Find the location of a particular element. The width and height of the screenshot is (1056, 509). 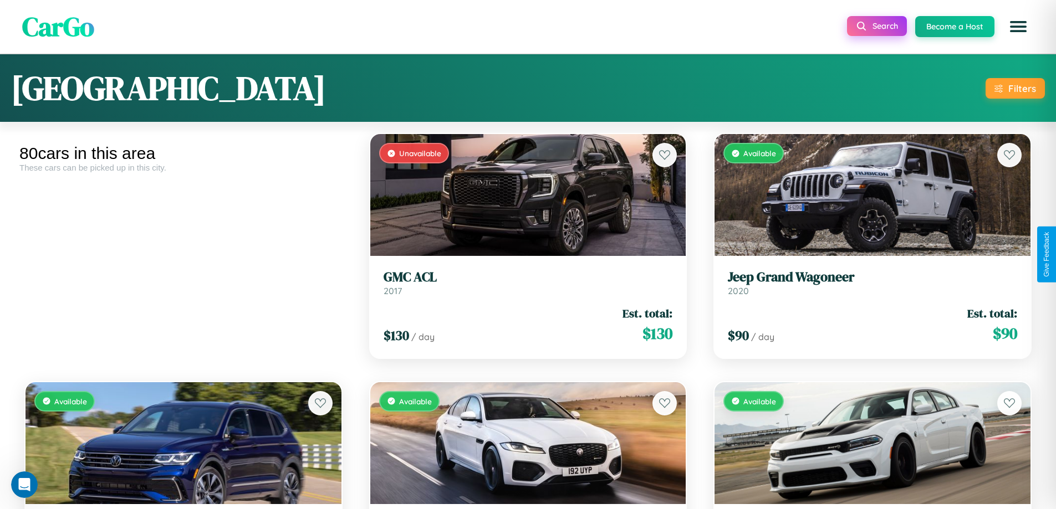

a: Jeep Grand Wagoneer2020 is located at coordinates (872, 283).